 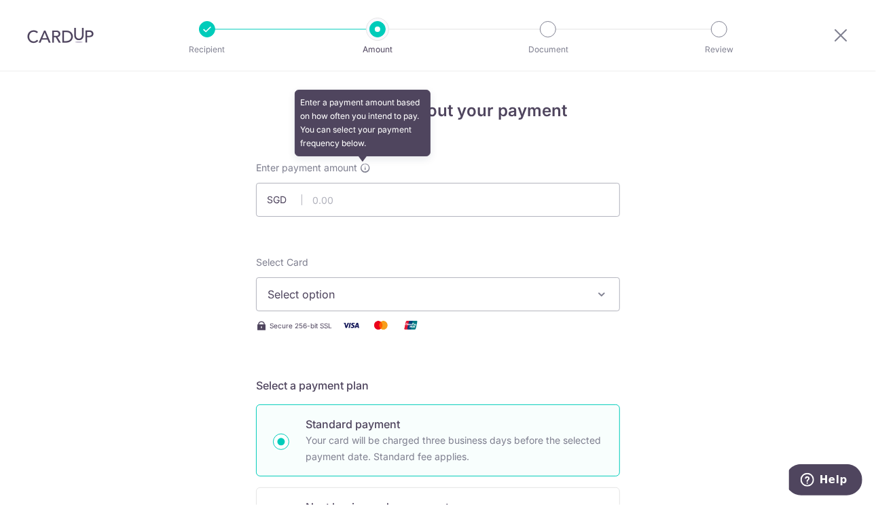 What do you see at coordinates (207, 50) in the screenshot?
I see `p: Recipient` at bounding box center [207, 50].